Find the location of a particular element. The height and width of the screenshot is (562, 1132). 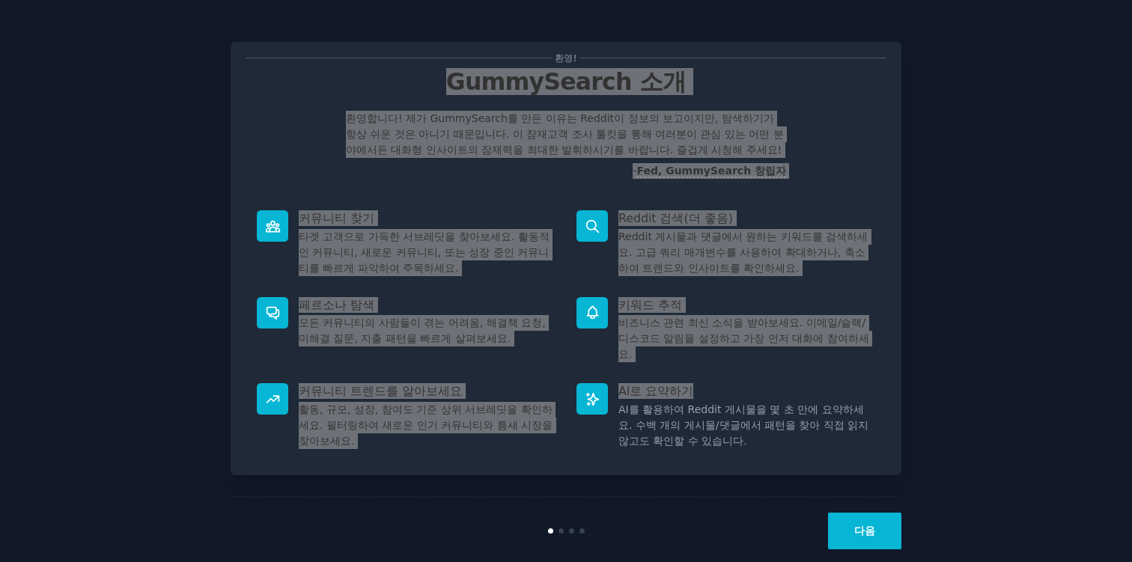

font: 환영합니다! 제가 GummySearch를 만든 이유는 Reddit이 정보의 보고이지만, 탐색하기가 항상 쉬운 것은 아니기 때문입니다. 이 잠재고객 조사 툴킷을 통해 여러분이 ... is located at coordinates (565, 134).